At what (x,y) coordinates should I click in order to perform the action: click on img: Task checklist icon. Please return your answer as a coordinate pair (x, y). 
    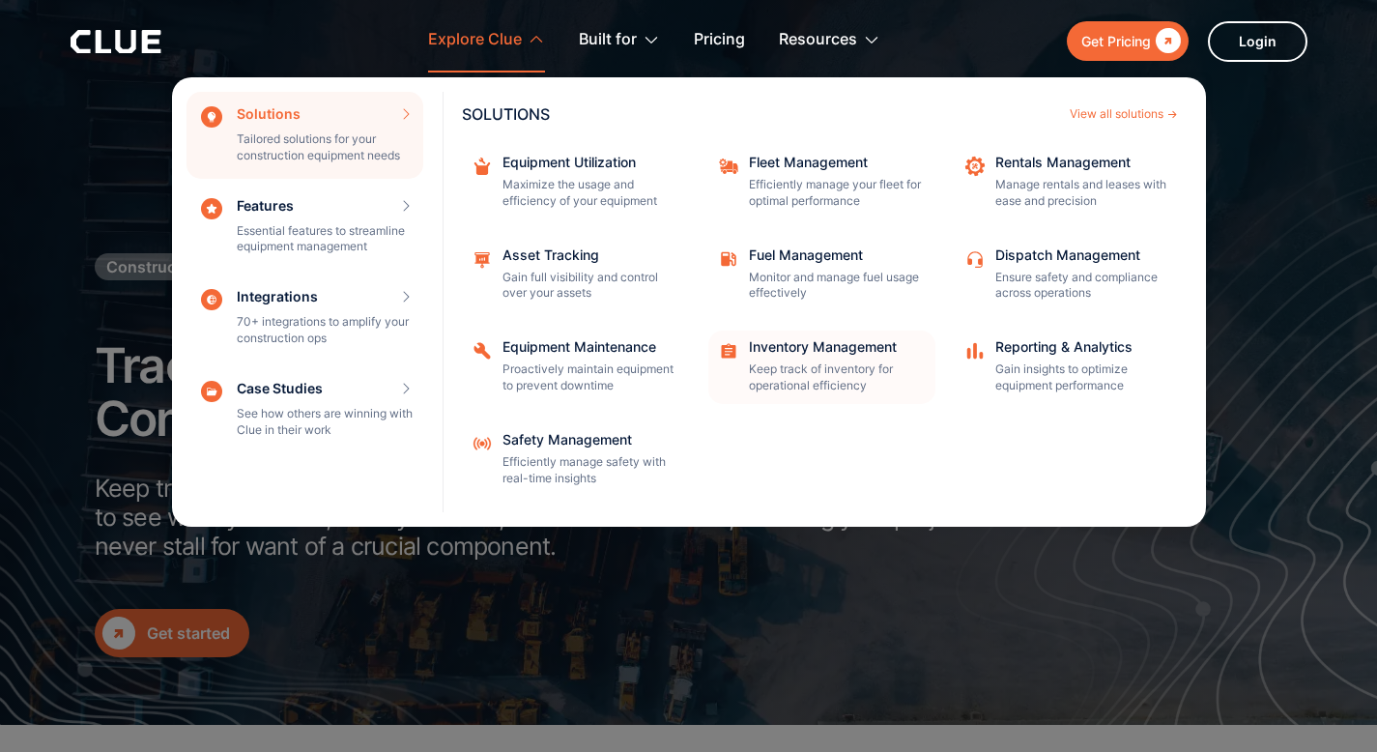
    Looking at the image, I should click on (729, 351).